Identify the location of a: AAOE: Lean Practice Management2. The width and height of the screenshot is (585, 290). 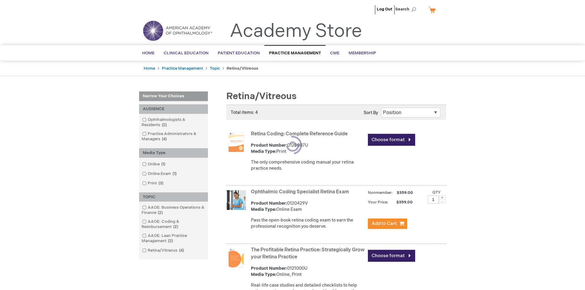
(173, 238).